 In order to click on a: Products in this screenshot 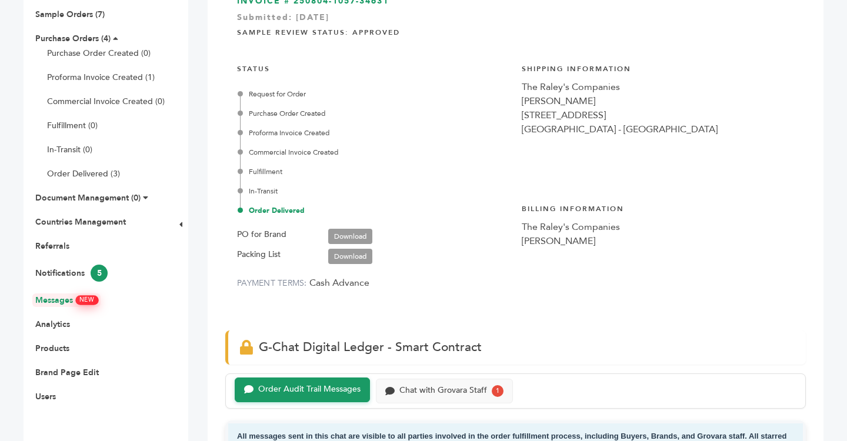, I will do `click(52, 348)`.